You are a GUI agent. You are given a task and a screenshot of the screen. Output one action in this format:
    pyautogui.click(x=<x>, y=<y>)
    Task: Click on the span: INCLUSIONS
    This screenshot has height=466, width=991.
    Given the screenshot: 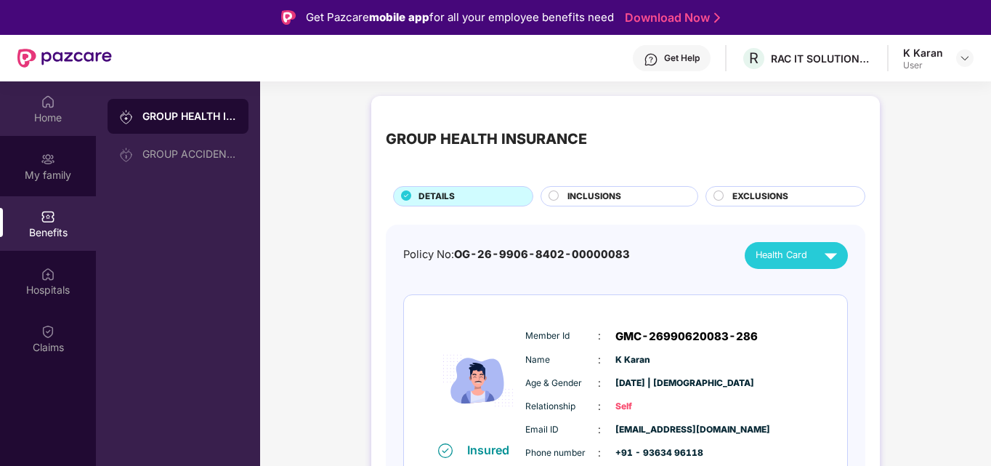 What is the action you would take?
    pyautogui.click(x=594, y=196)
    